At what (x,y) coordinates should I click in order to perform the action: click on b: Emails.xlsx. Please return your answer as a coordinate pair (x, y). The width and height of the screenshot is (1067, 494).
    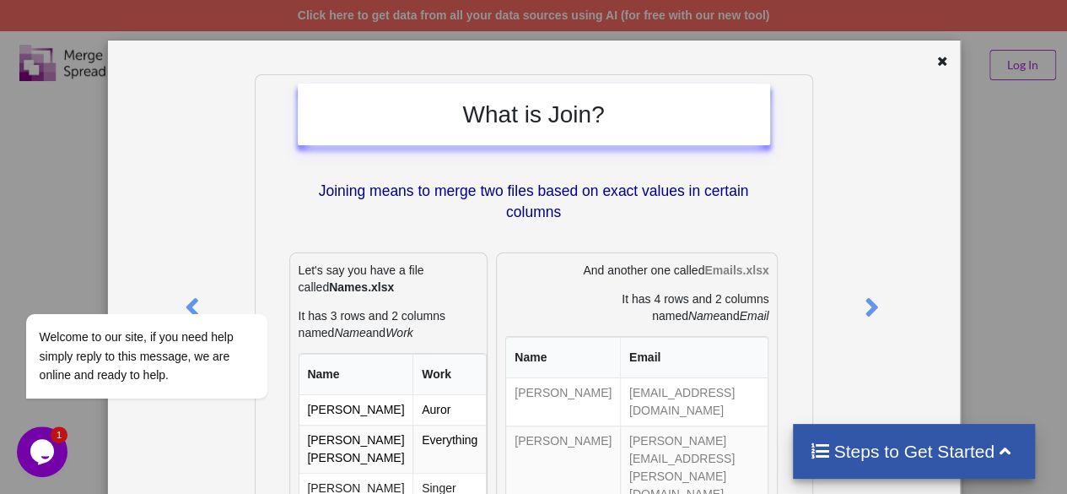
    Looking at the image, I should click on (737, 270).